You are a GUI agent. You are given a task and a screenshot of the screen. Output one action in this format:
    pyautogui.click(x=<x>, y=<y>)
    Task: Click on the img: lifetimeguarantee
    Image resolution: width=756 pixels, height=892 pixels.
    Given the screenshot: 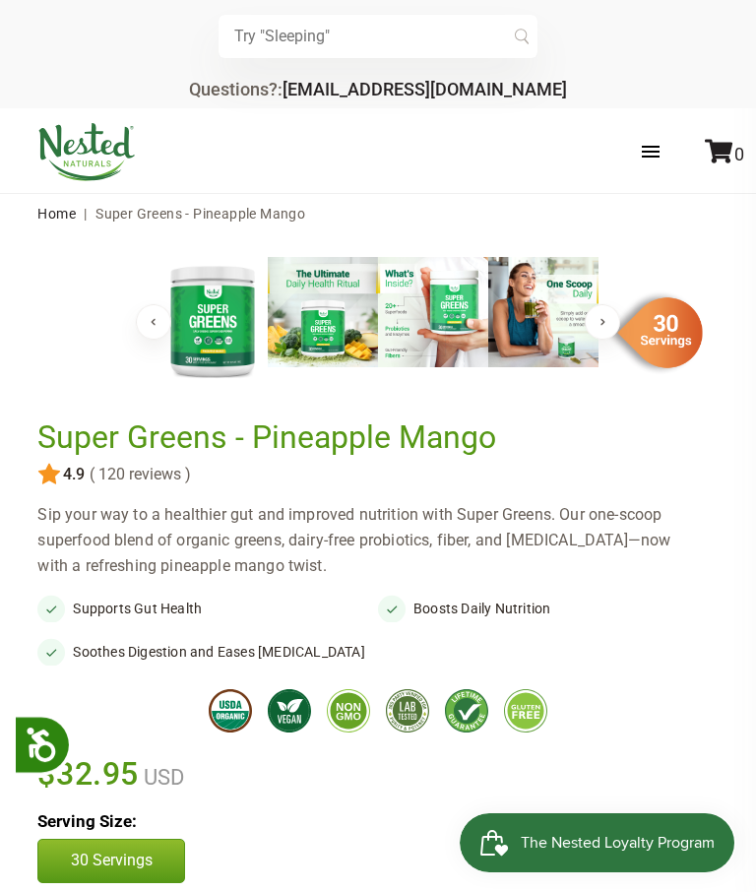 What is the action you would take?
    pyautogui.click(x=467, y=711)
    